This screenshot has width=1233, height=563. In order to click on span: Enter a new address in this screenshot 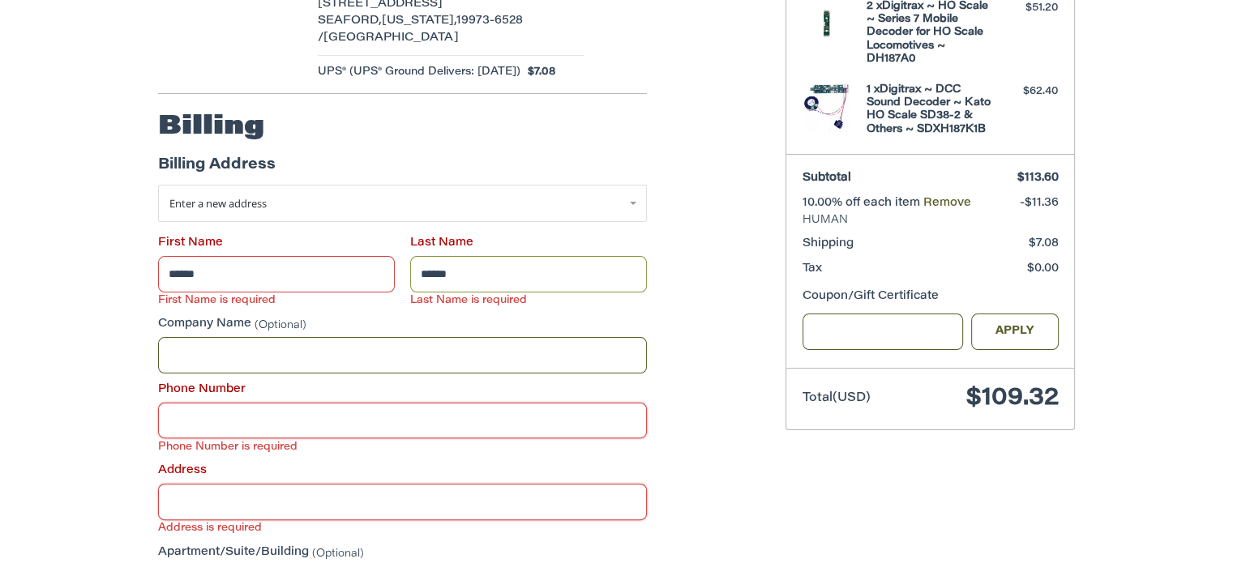, I will do `click(218, 203)`.